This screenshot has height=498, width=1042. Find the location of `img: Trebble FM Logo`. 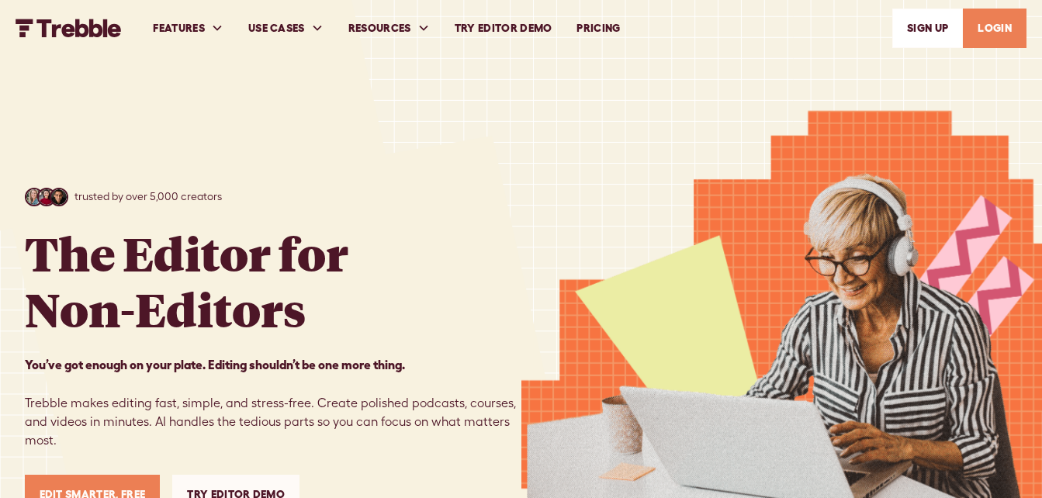

img: Trebble FM Logo is located at coordinates (68, 28).